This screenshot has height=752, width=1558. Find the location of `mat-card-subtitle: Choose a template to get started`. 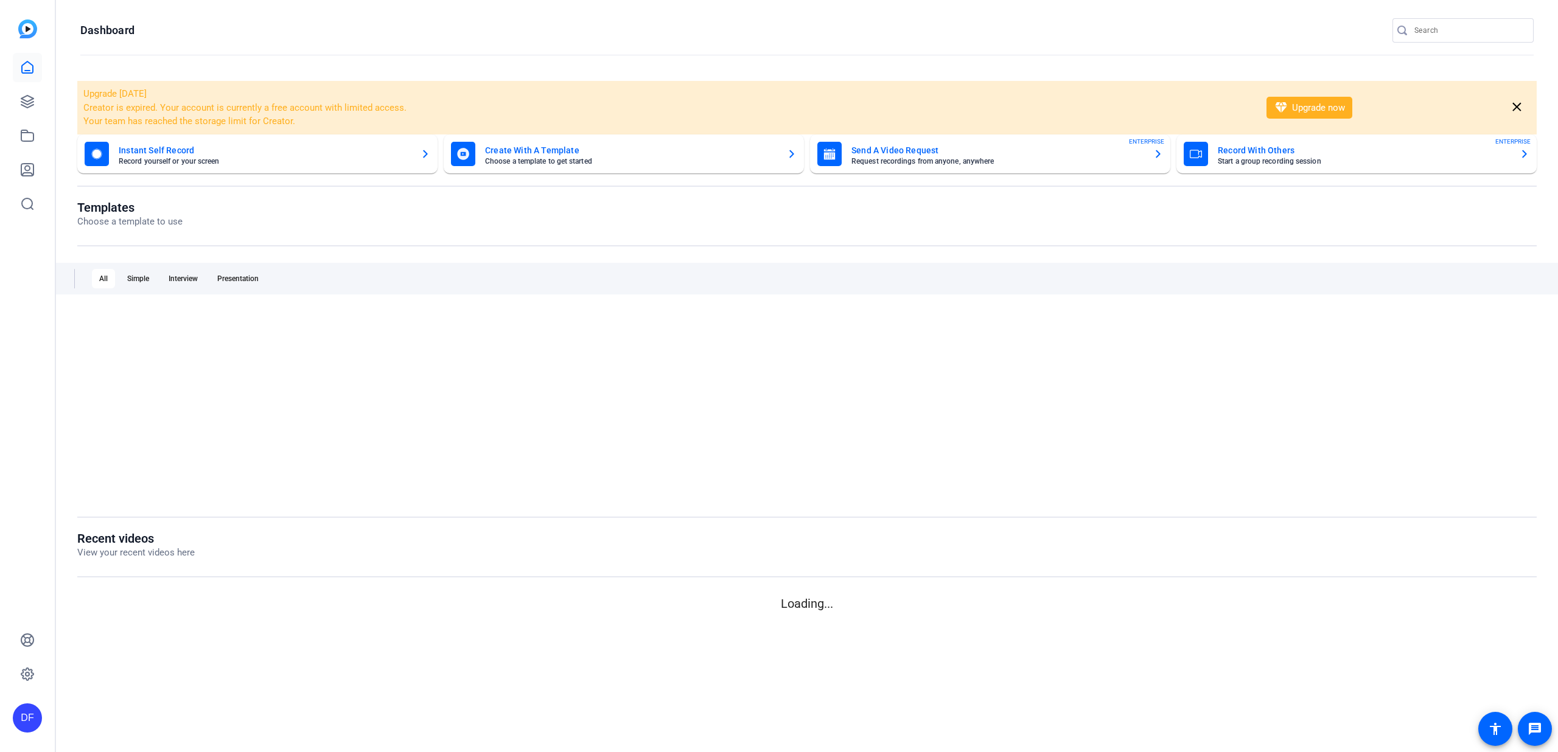

mat-card-subtitle: Choose a template to get started is located at coordinates (631, 161).